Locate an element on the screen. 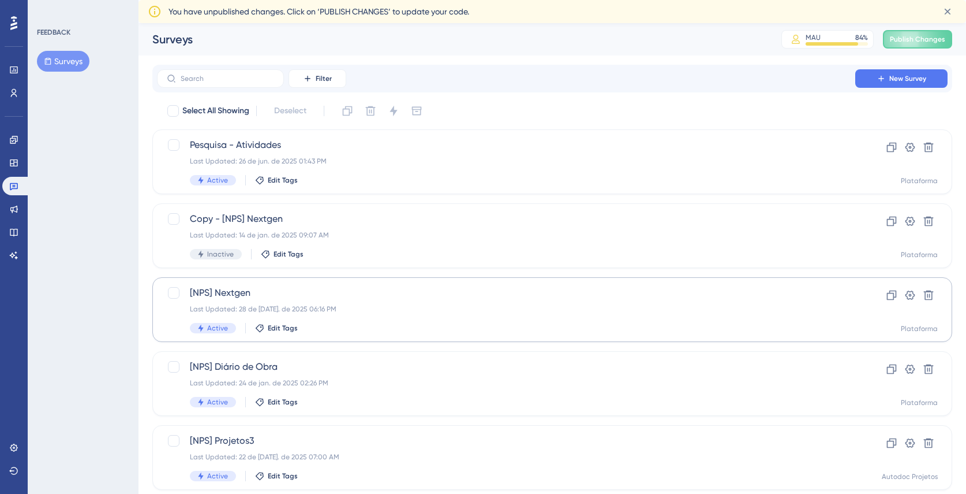  span: New Survey is located at coordinates (908, 79).